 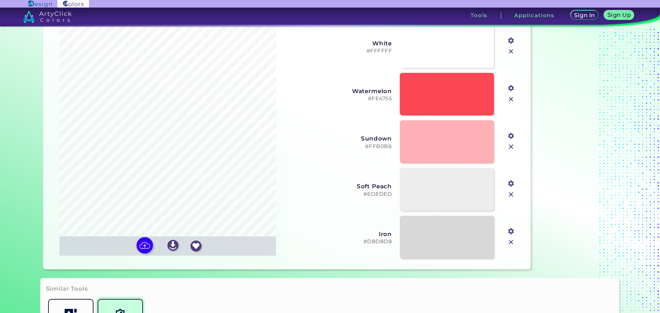 I want to click on a: Sign Up, so click(x=619, y=15).